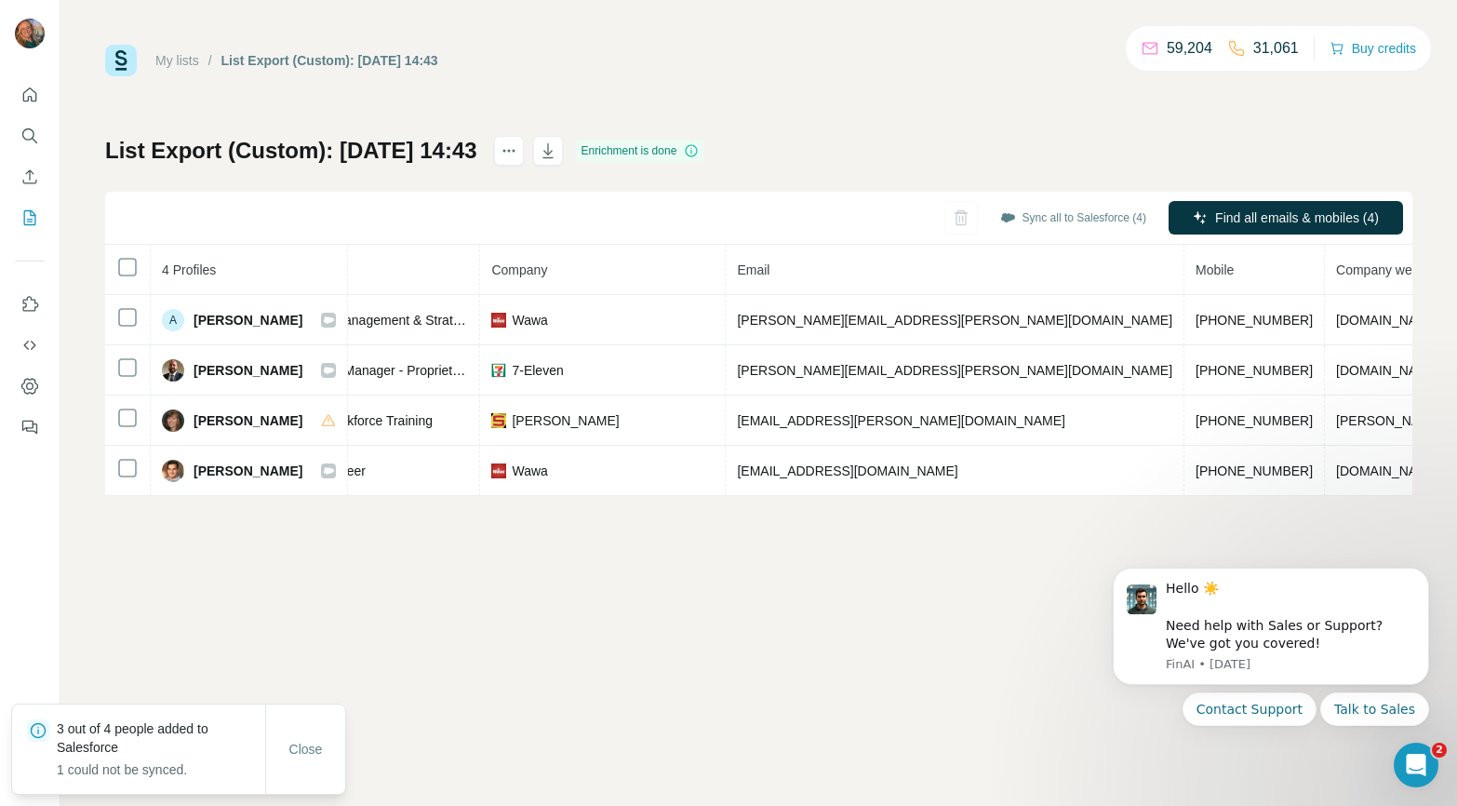 This screenshot has height=806, width=1457. I want to click on button: Search, so click(30, 136).